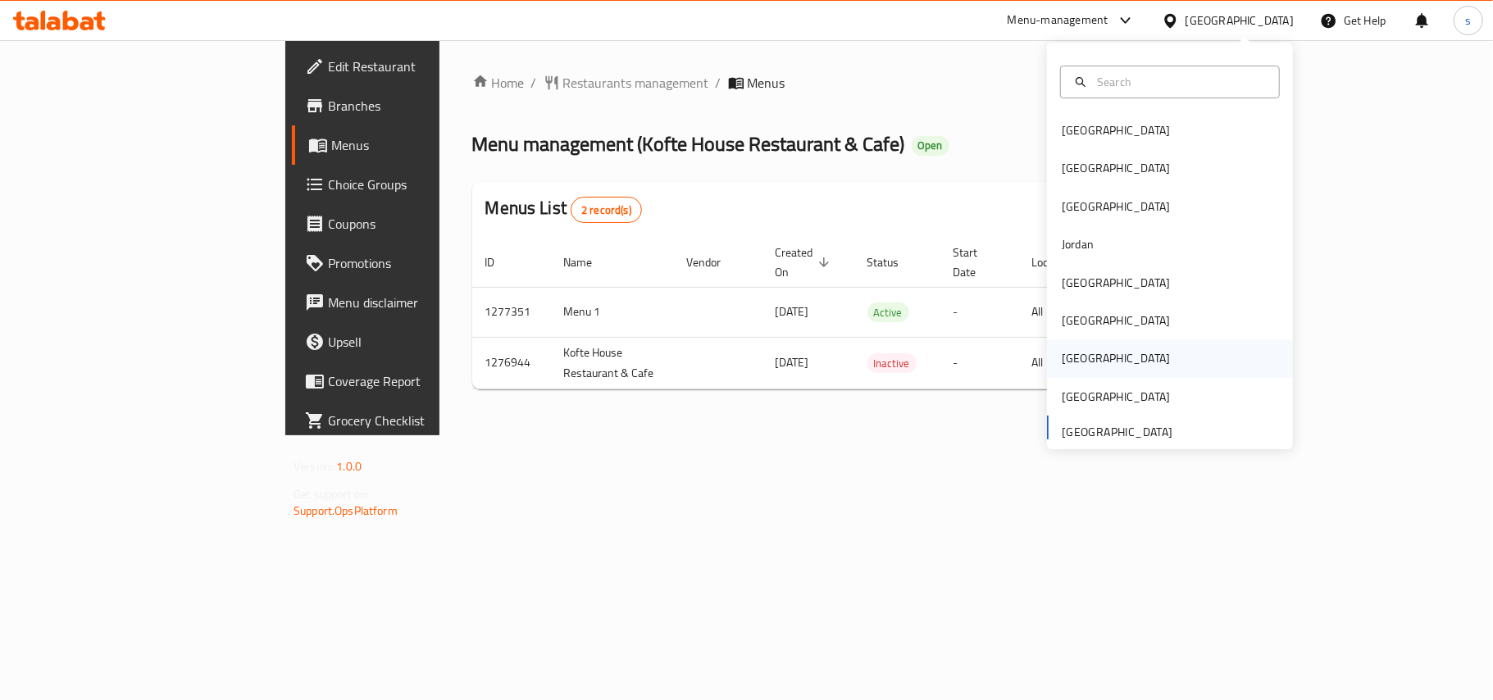 This screenshot has width=1493, height=700. What do you see at coordinates (805, 262) in the screenshot?
I see `span: Created On` at bounding box center [805, 262].